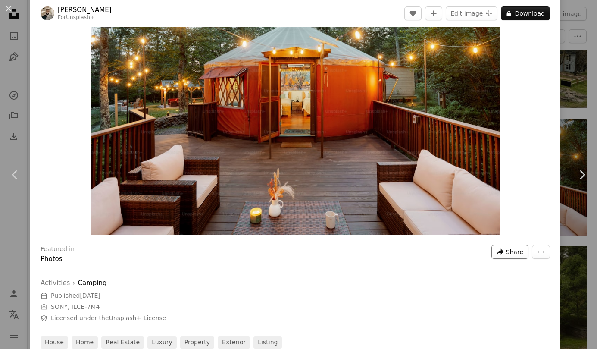  What do you see at coordinates (84, 342) in the screenshot?
I see `a: home` at bounding box center [84, 342].